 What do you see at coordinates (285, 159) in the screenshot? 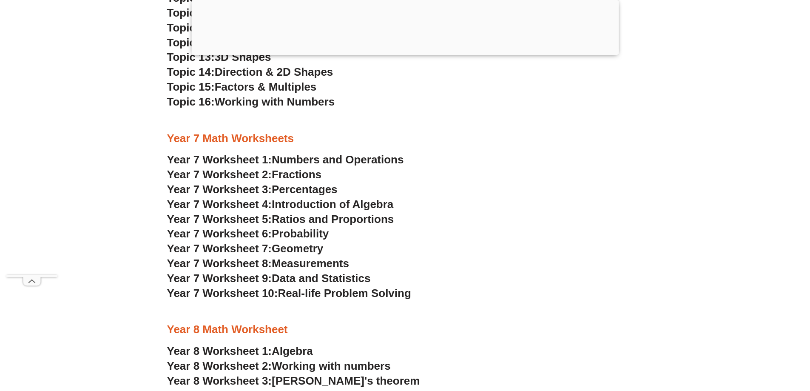
I see `a: Year 7 Worksheet 1:Numbers and Operations` at bounding box center [285, 159].